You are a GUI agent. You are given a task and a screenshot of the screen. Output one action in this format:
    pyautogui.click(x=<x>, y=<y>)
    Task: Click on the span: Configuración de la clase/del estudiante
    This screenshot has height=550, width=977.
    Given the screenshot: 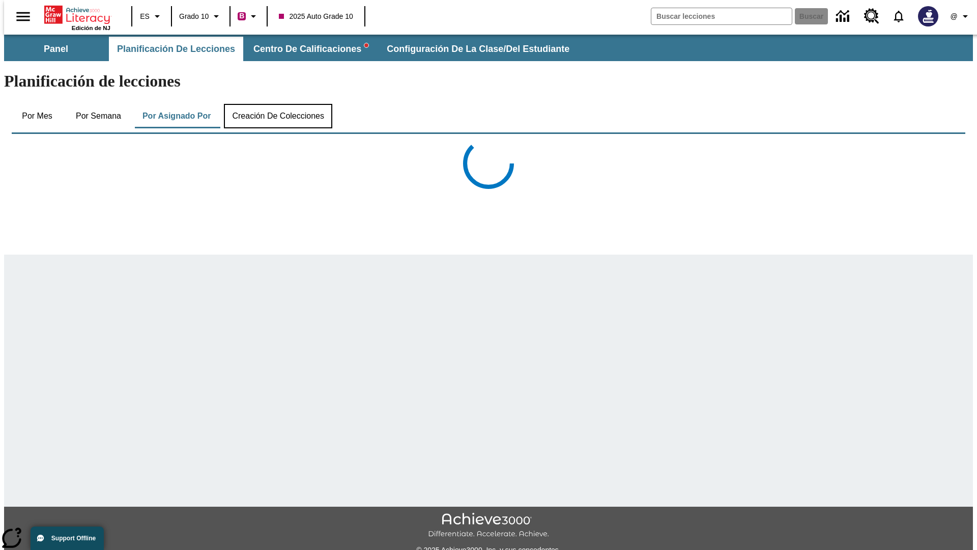 What is the action you would take?
    pyautogui.click(x=478, y=49)
    